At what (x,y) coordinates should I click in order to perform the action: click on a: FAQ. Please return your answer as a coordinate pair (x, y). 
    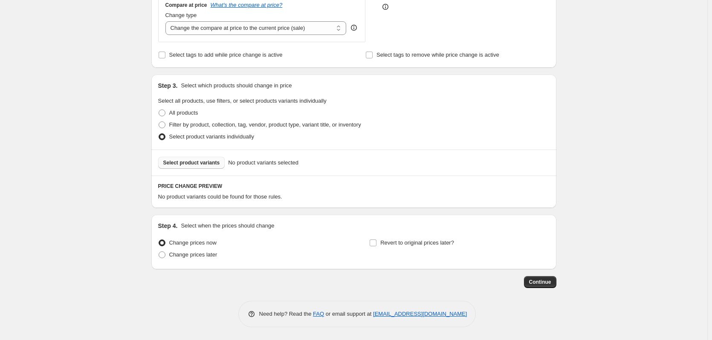
    Looking at the image, I should click on (319, 314).